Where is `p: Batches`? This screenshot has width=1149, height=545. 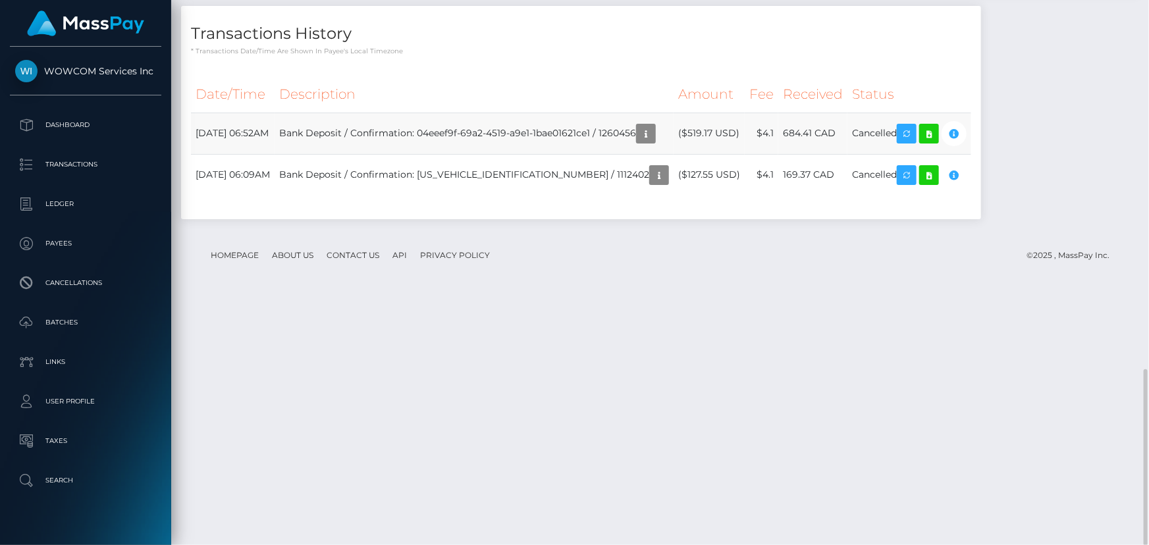
p: Batches is located at coordinates (86, 323).